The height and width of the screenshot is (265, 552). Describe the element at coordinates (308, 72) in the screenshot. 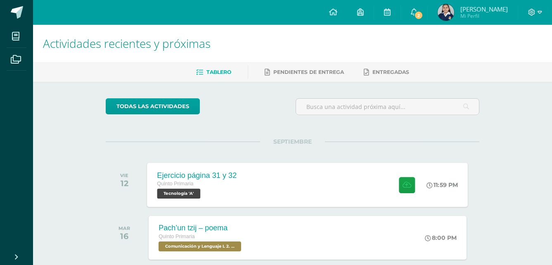

I see `span: Pendientes de entrega` at that location.